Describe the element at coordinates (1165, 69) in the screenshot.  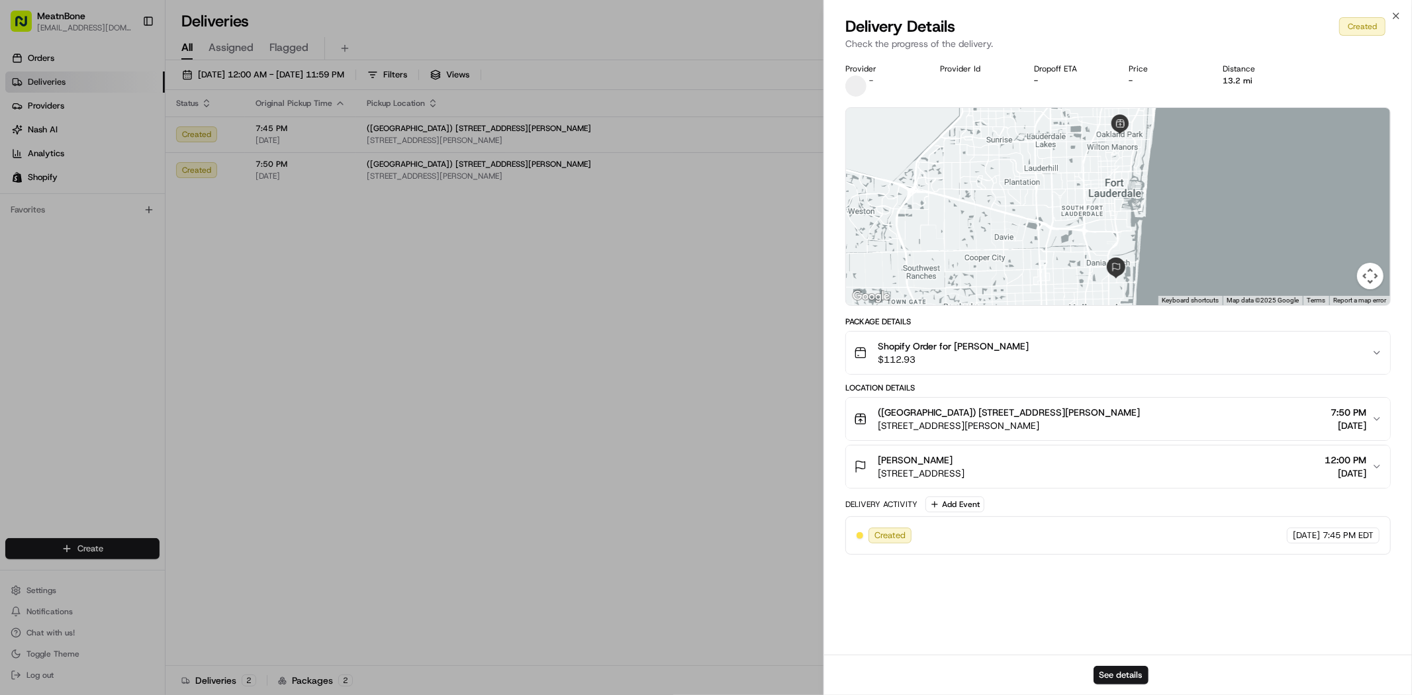
I see `div: Price` at that location.